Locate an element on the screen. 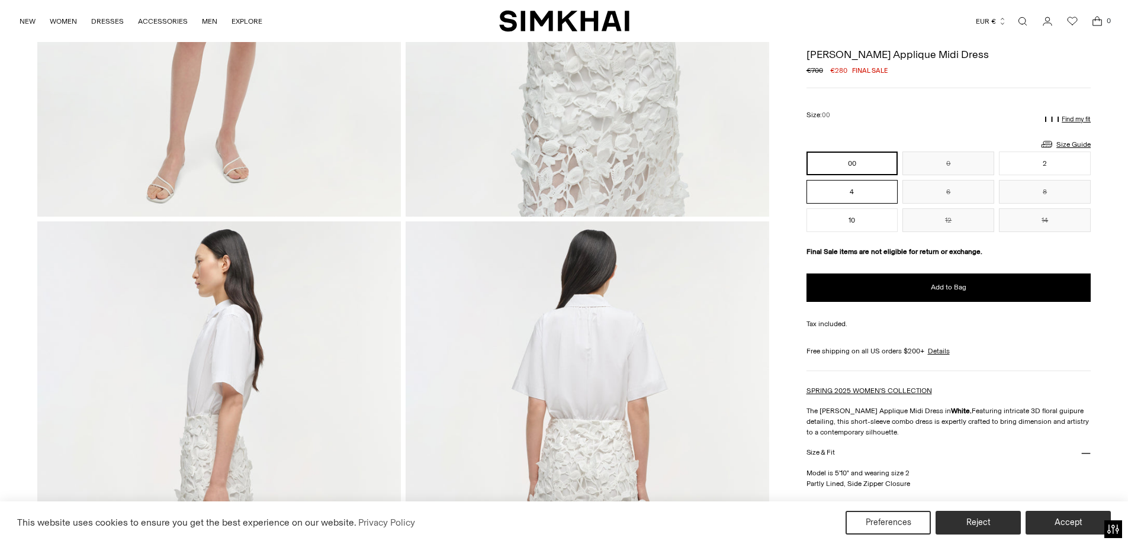 Image resolution: width=1128 pixels, height=544 pixels. button: Accept is located at coordinates (1068, 523).